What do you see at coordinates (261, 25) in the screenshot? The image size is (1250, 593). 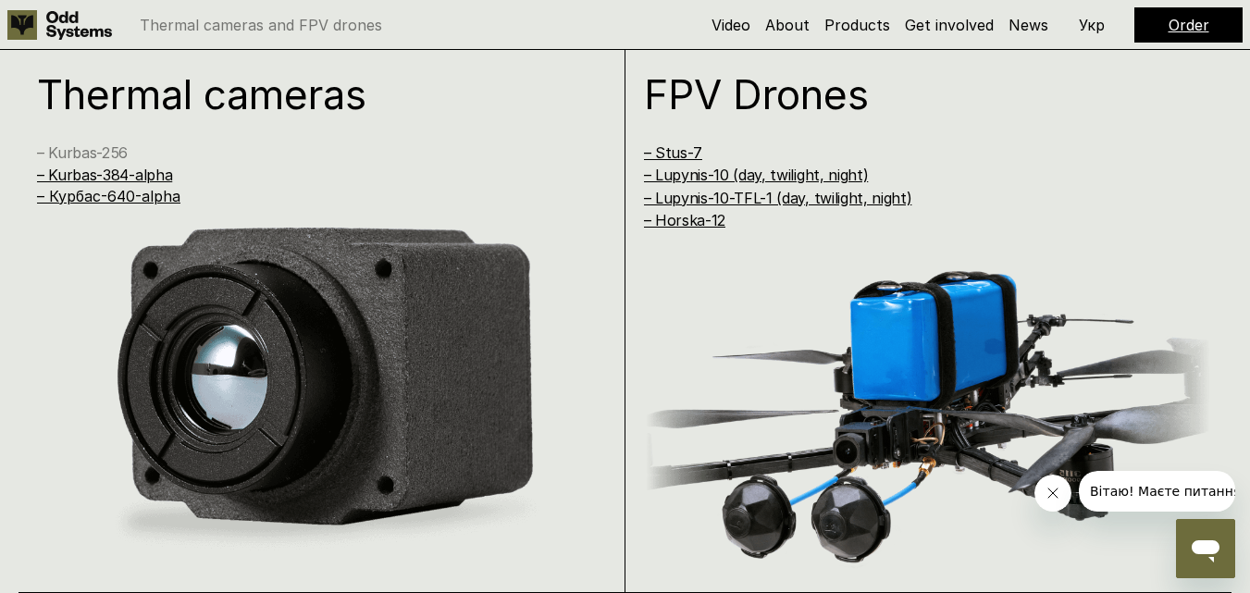 I see `p: Thermal cameras and FPV drones` at bounding box center [261, 25].